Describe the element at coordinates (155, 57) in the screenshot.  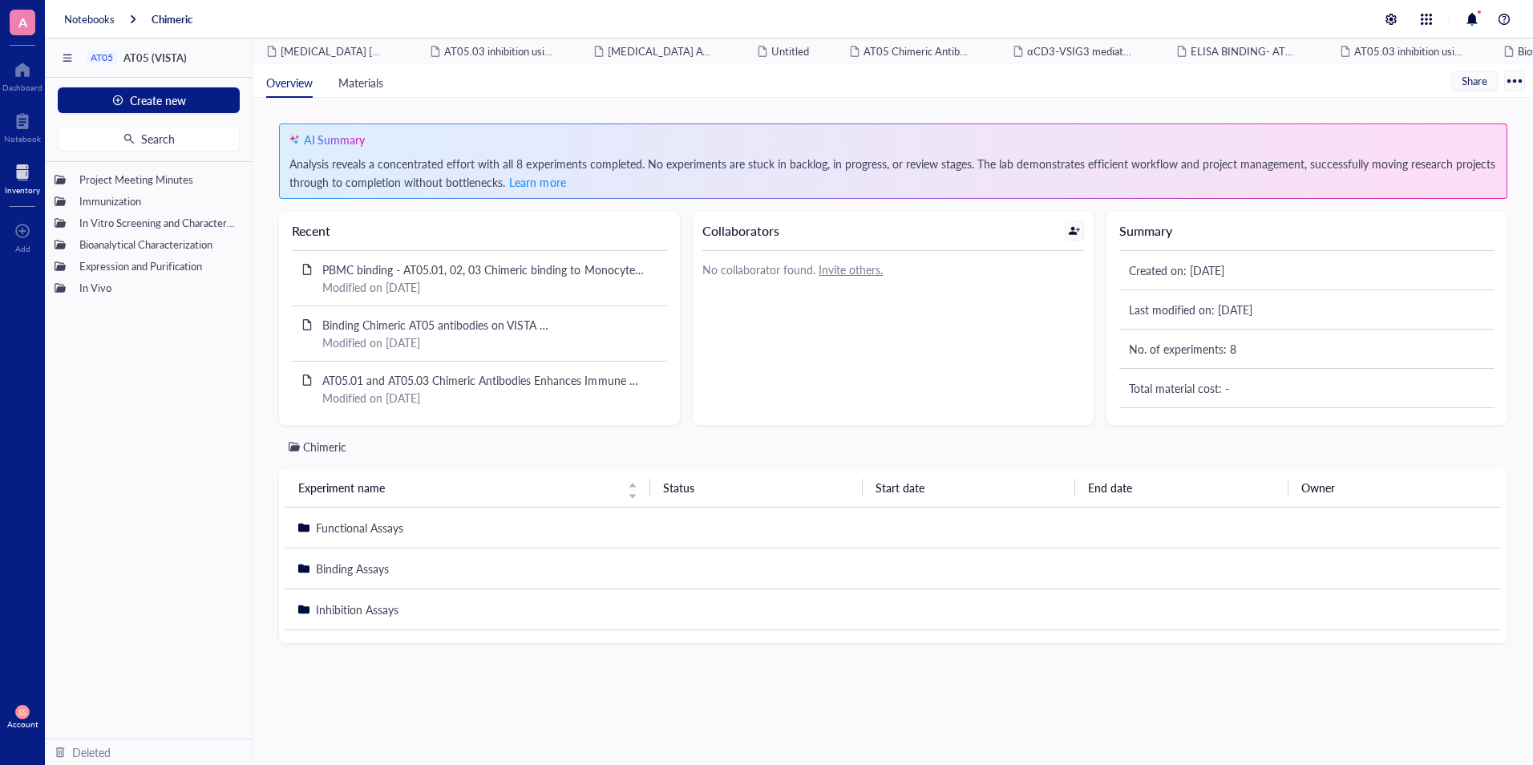
I see `span: AT05 (VISTA)` at that location.